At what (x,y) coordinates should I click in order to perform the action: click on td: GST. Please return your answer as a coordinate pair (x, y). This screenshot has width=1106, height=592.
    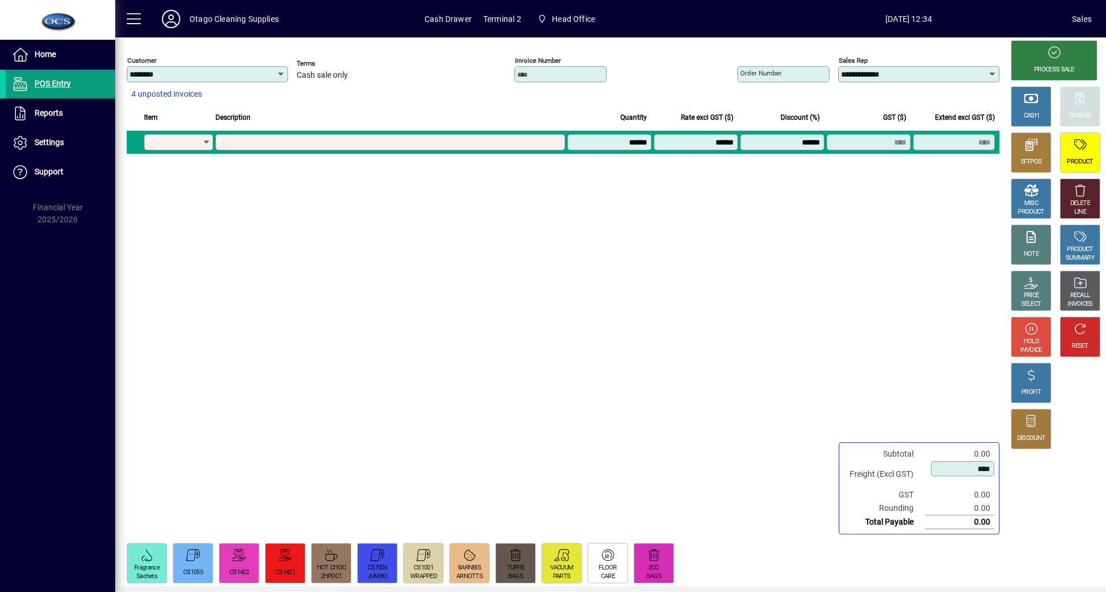
    Looking at the image, I should click on (884, 495).